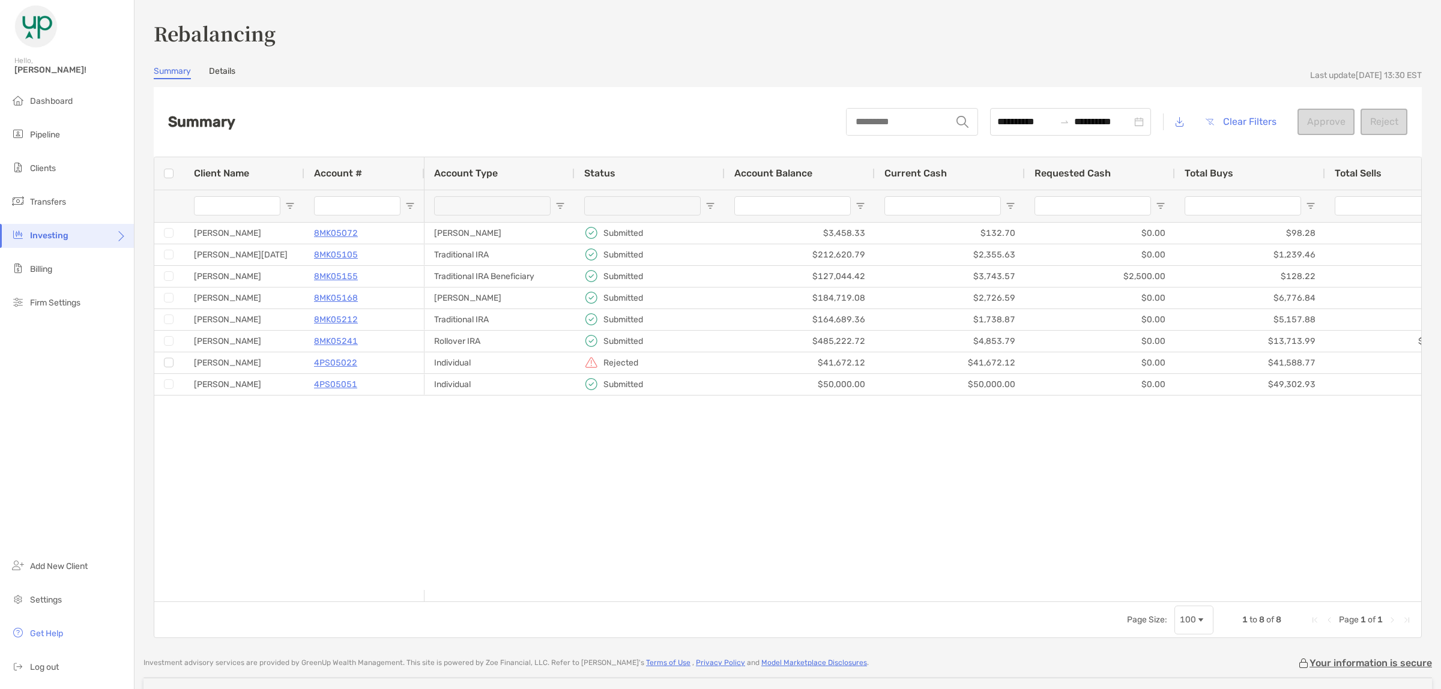 Image resolution: width=1441 pixels, height=689 pixels. Describe the element at coordinates (800, 255) in the screenshot. I see `div: $212,620.79` at that location.